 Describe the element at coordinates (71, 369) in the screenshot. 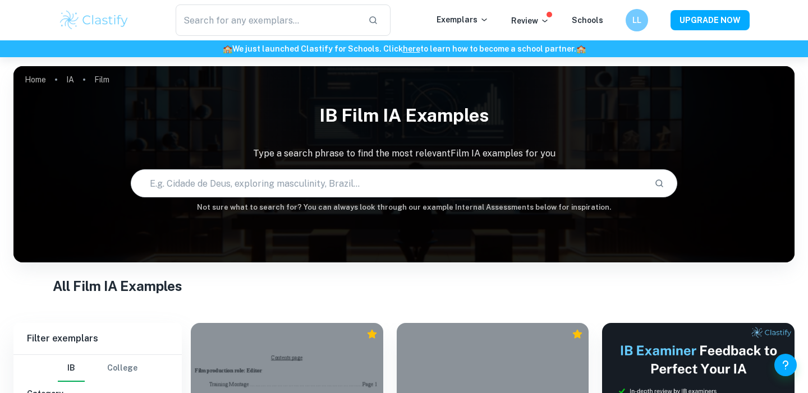

I see `button: IB` at that location.